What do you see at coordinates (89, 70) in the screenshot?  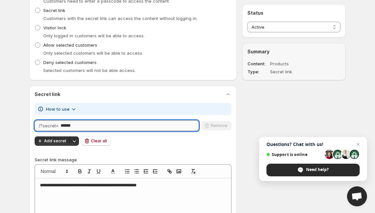 I see `span: Selected customers will not be able access.` at bounding box center [89, 70].